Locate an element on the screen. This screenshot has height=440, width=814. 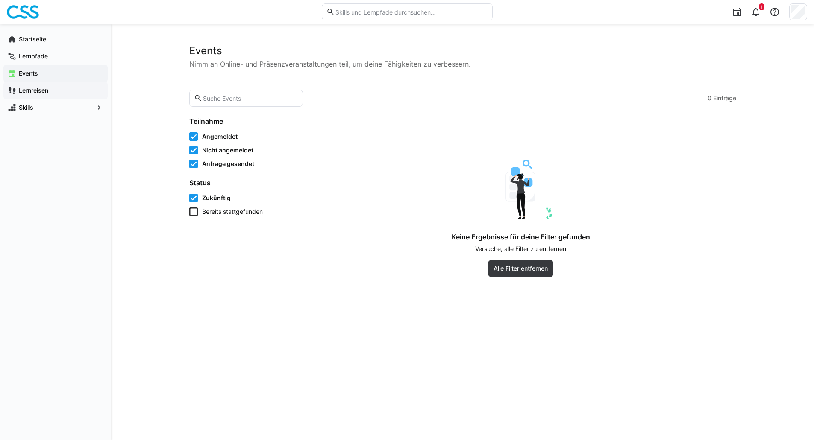
span: Alle Filter entfernen is located at coordinates (520, 269).